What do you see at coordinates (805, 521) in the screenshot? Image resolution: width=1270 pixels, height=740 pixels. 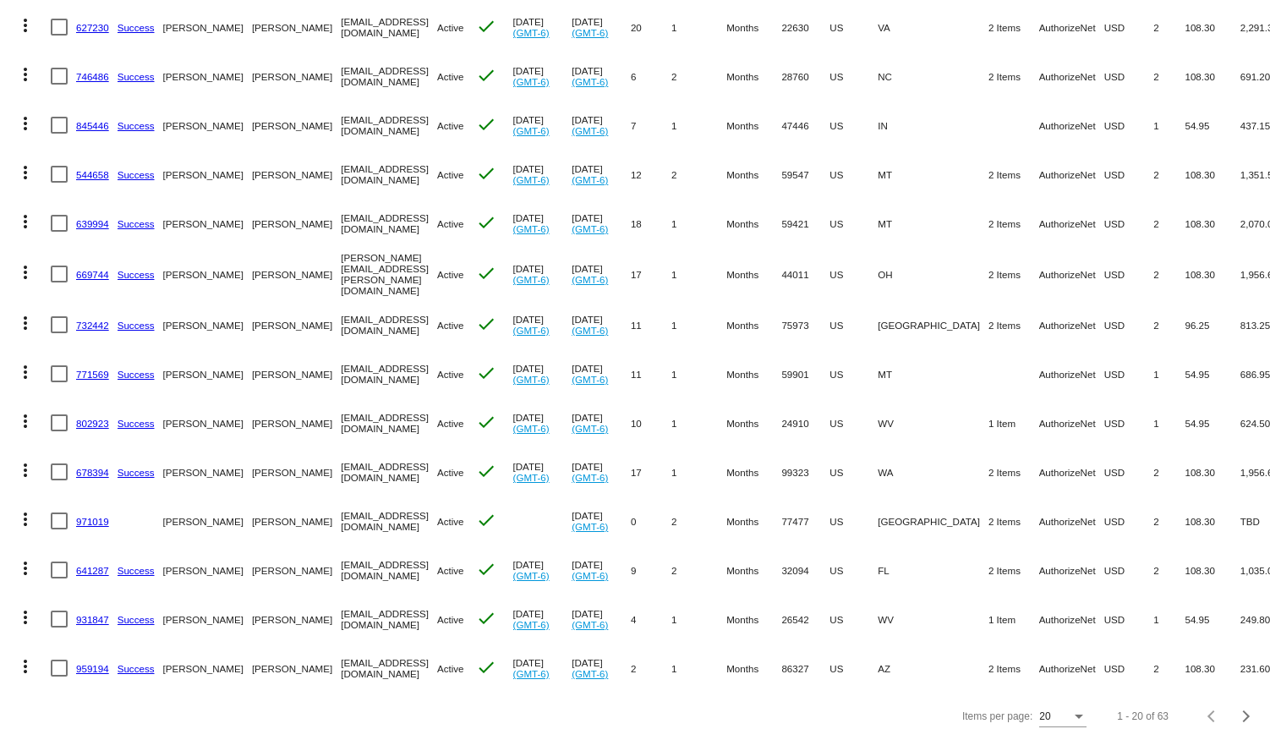 I see `mat-cell: 77477` at bounding box center [805, 521].